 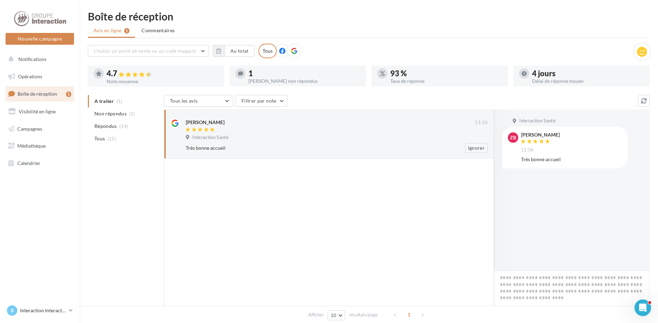 I want to click on span: (14), so click(x=124, y=126).